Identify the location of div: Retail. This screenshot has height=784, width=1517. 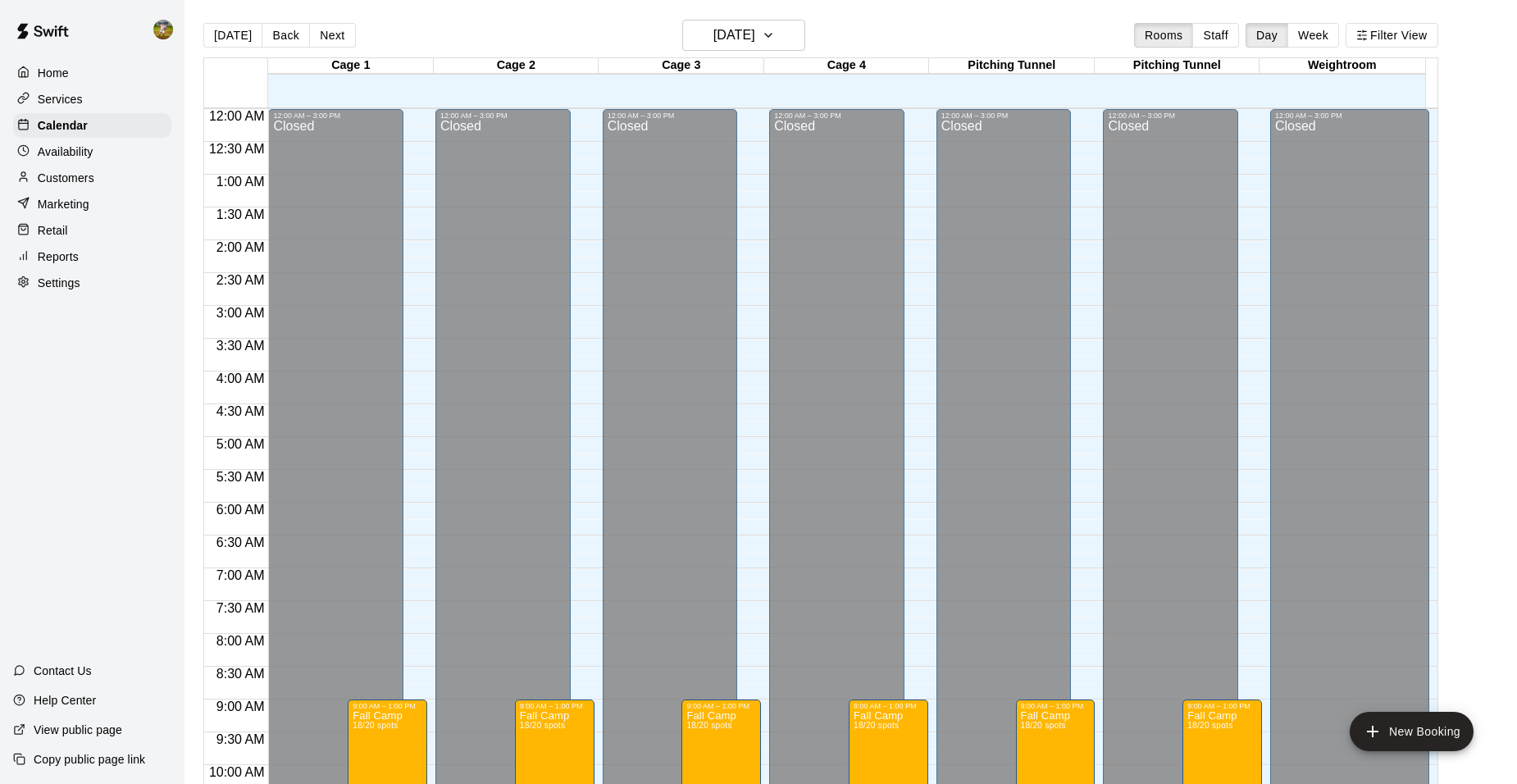
(92, 230).